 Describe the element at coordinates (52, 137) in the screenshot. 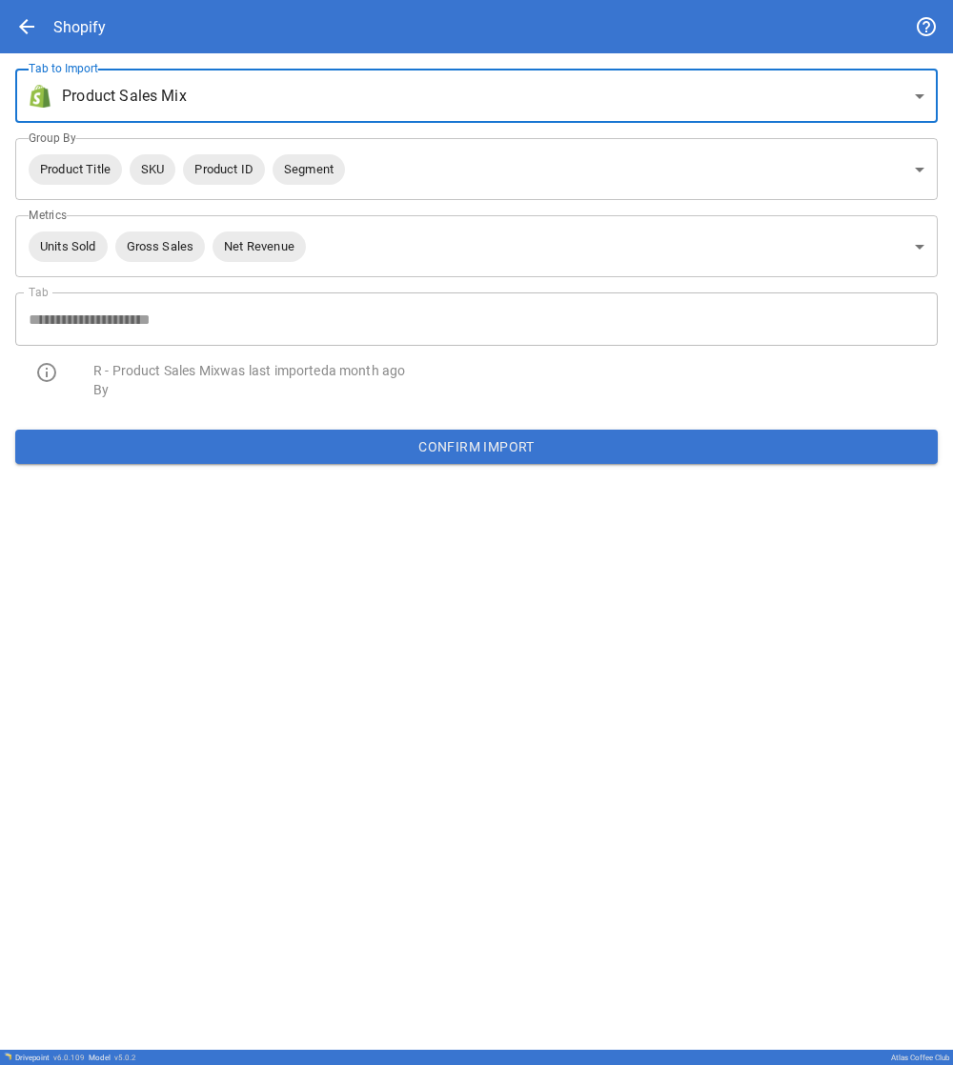

I see `label: Group By` at that location.